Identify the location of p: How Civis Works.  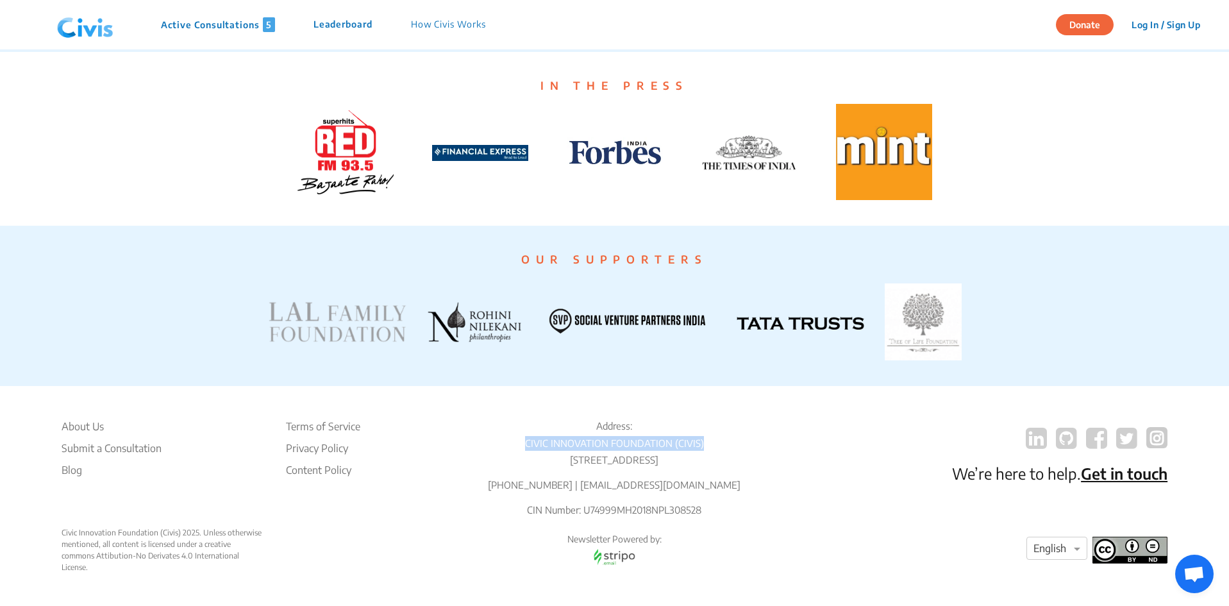
(448, 24).